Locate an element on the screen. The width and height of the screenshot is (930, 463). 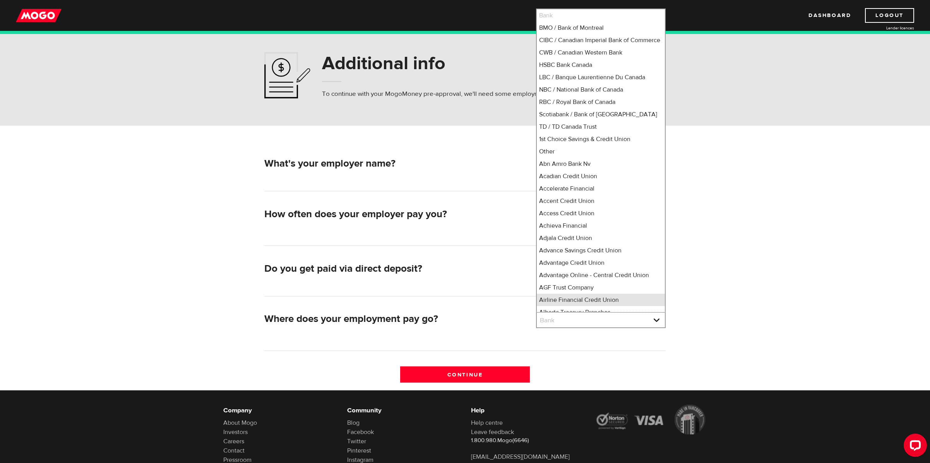
li: Abn Amro Bank Nv is located at coordinates (600, 164).